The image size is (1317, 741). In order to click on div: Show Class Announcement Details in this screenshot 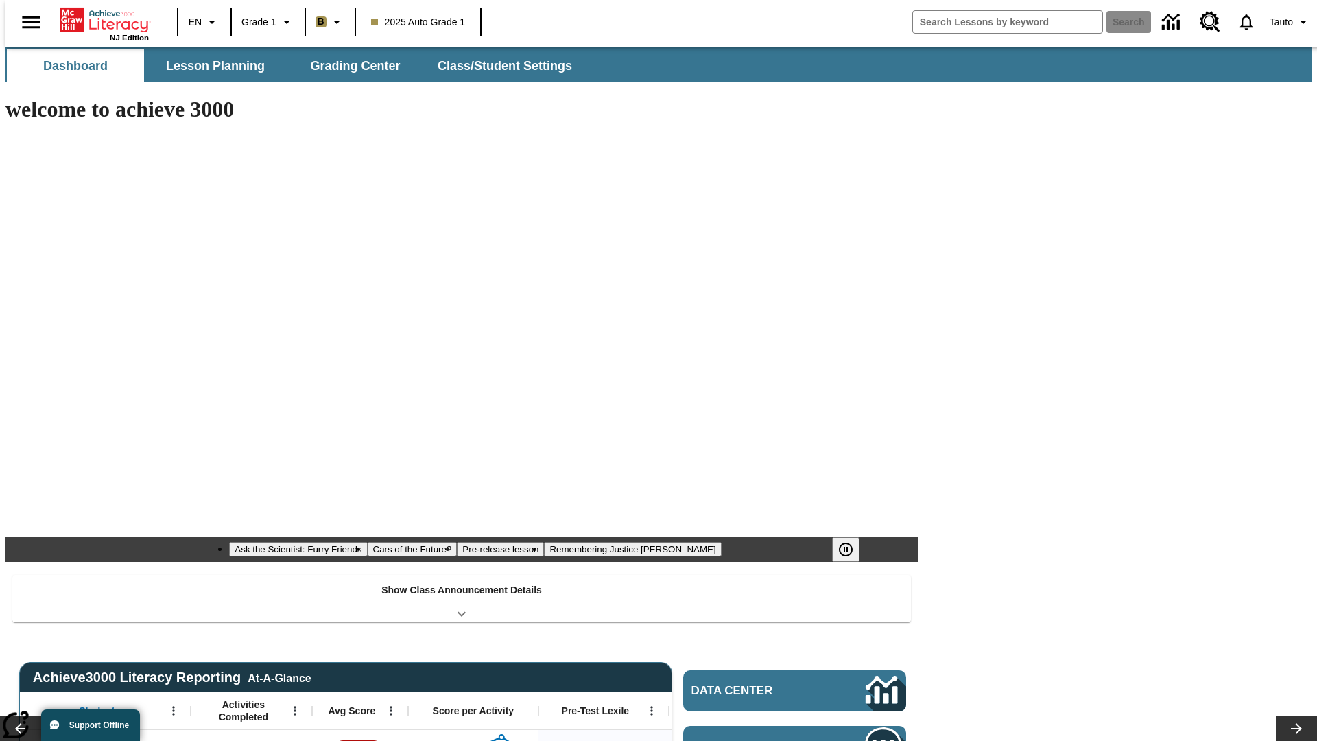, I will do `click(462, 598)`.